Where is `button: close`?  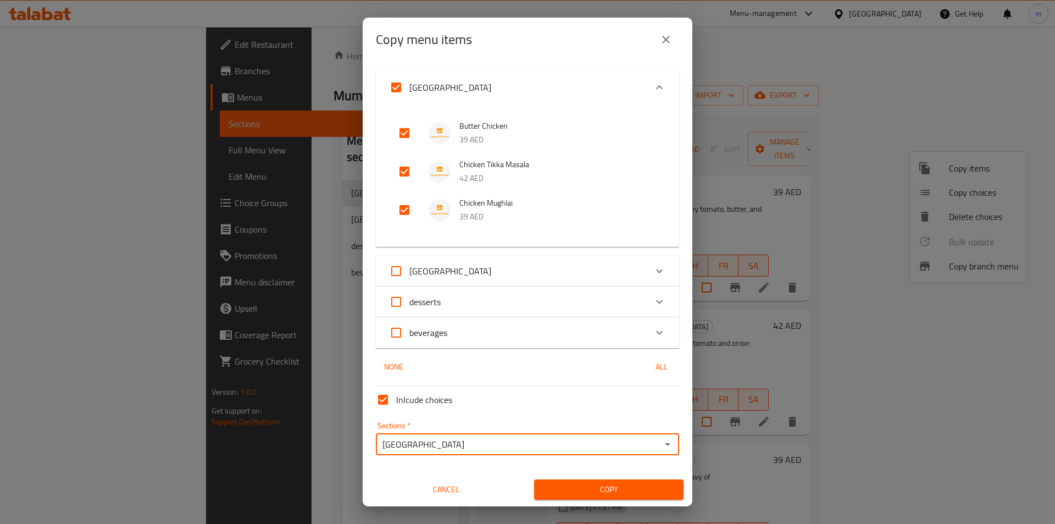 button: close is located at coordinates (666, 40).